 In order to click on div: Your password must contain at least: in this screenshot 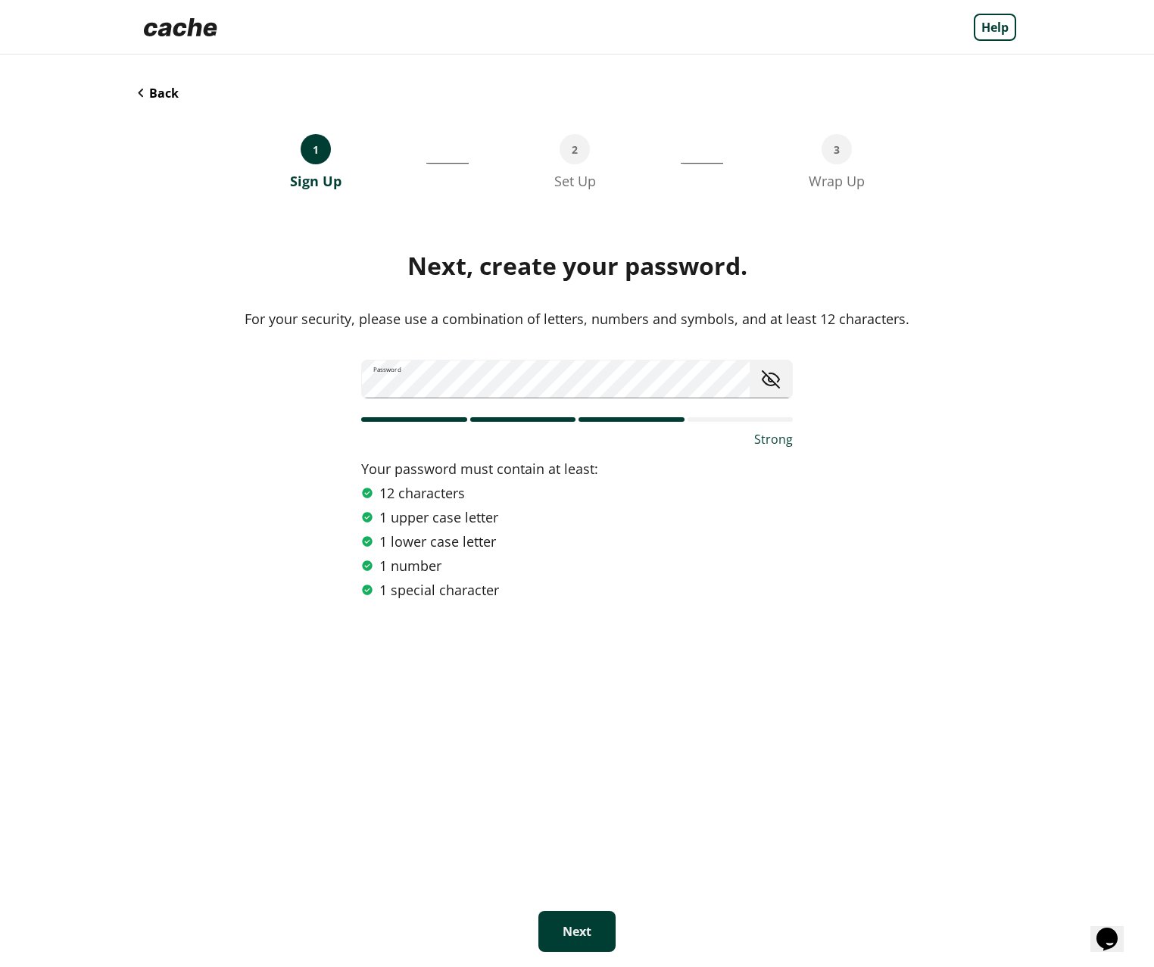, I will do `click(577, 469)`.